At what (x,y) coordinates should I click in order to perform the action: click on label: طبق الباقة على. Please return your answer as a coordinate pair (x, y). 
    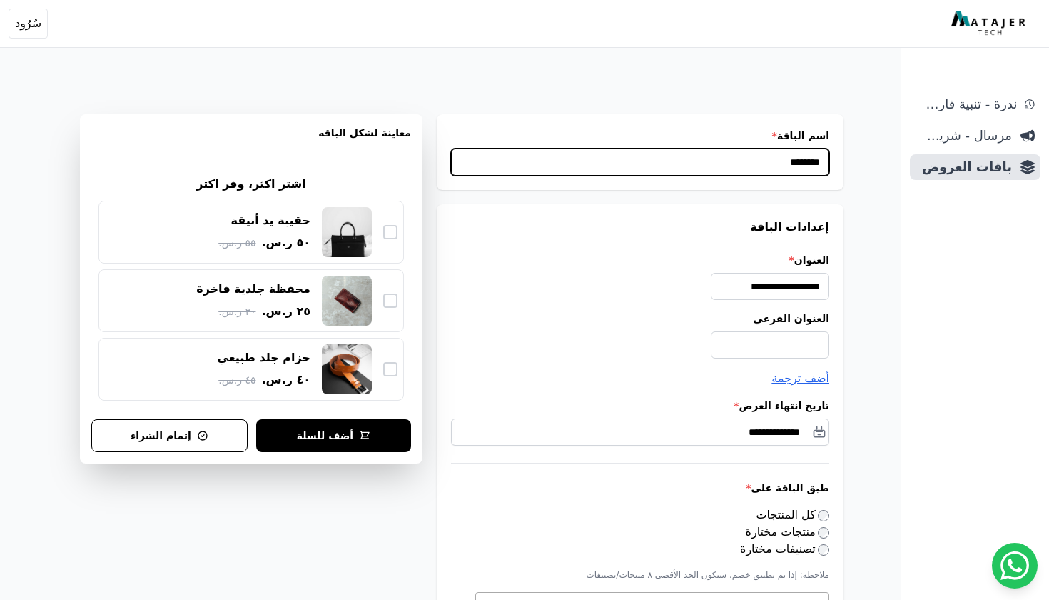
    Looking at the image, I should click on (640, 488).